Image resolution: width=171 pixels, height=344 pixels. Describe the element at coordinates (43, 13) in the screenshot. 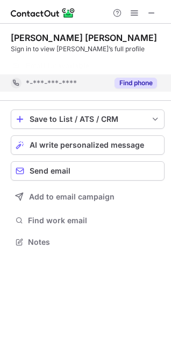

I see `img: ContactOut v5.3.10` at that location.